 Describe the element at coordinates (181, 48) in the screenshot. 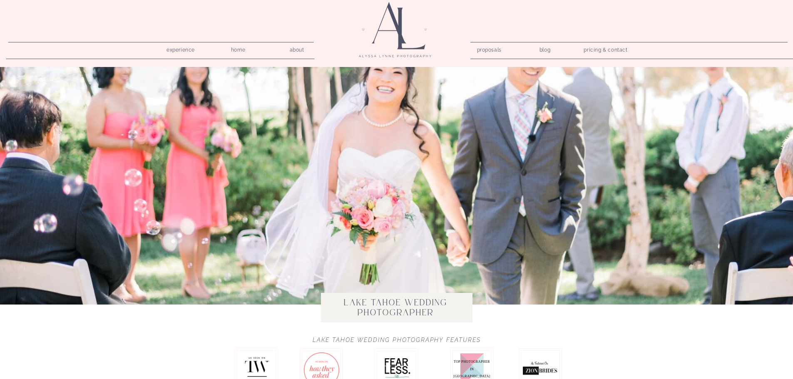

I see `a: experience` at that location.